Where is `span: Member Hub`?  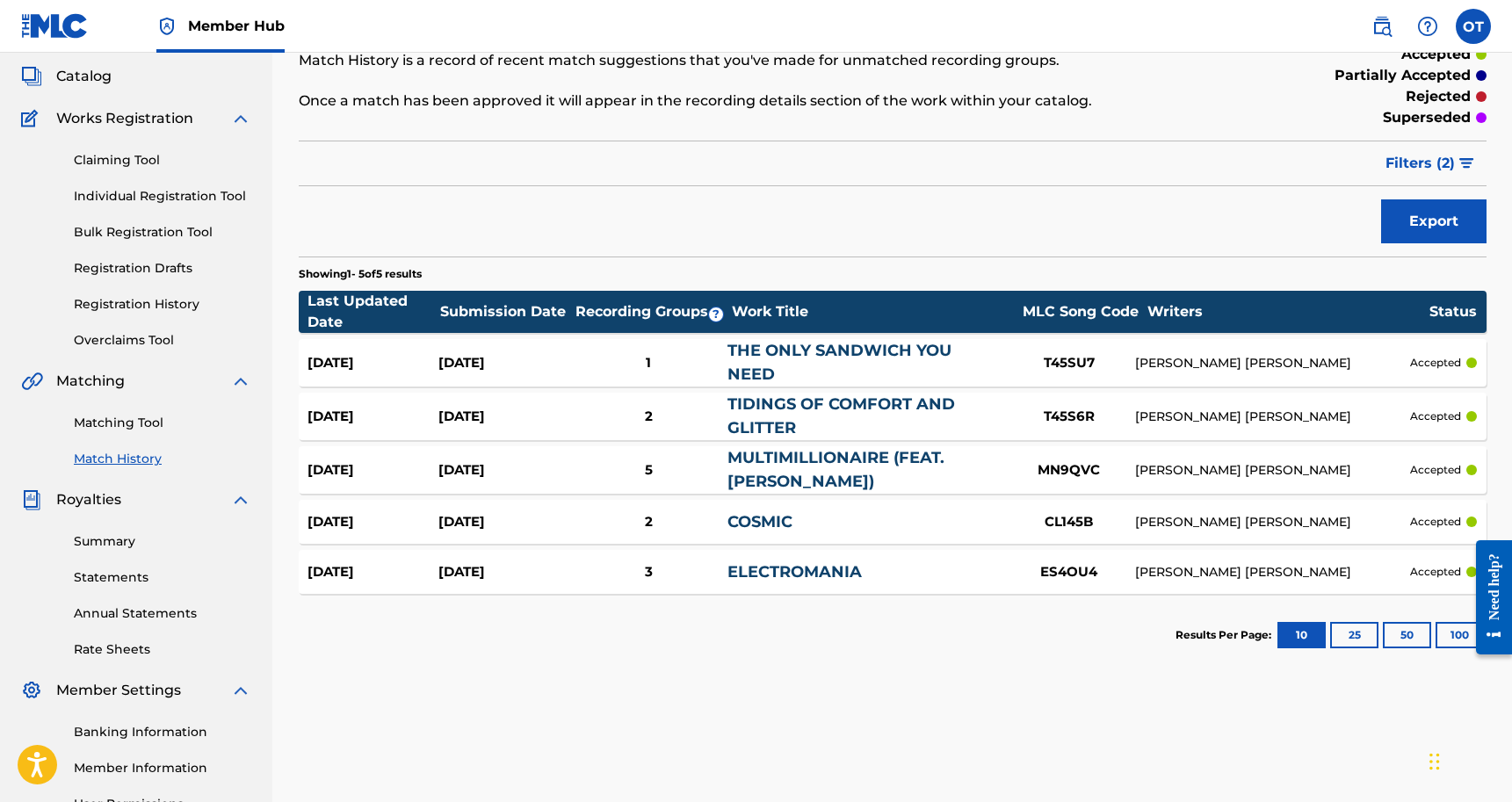
span: Member Hub is located at coordinates (237, 25).